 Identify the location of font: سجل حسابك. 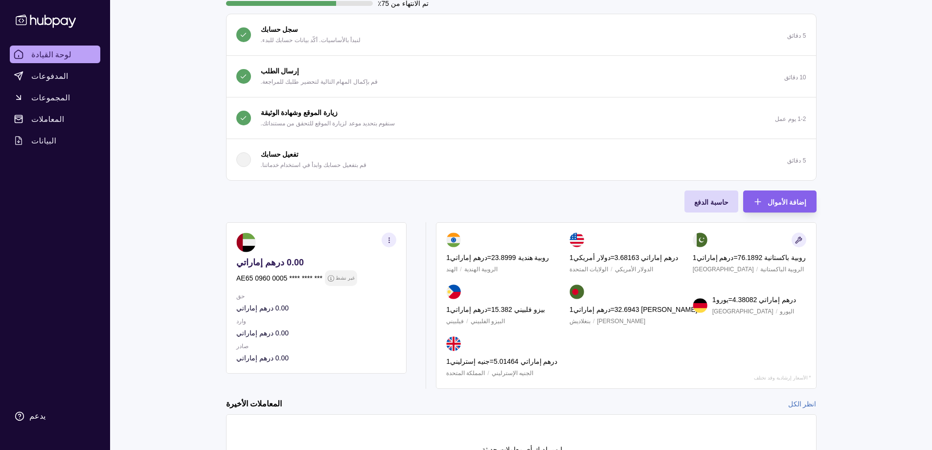
(279, 29).